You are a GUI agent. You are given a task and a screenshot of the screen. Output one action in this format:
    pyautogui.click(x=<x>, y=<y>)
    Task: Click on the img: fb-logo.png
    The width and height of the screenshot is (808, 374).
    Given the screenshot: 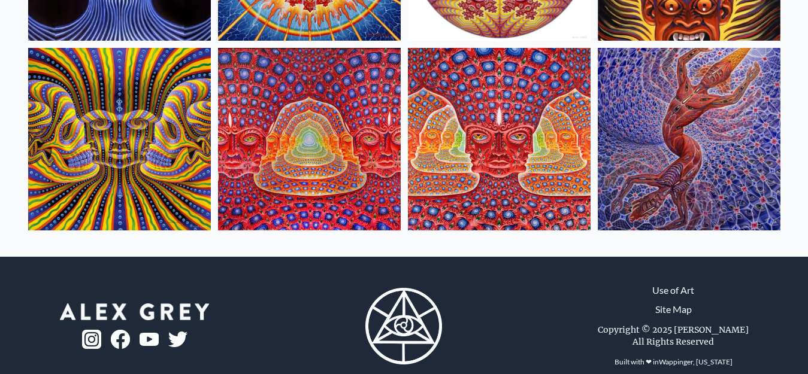 What is the action you would take?
    pyautogui.click(x=120, y=340)
    